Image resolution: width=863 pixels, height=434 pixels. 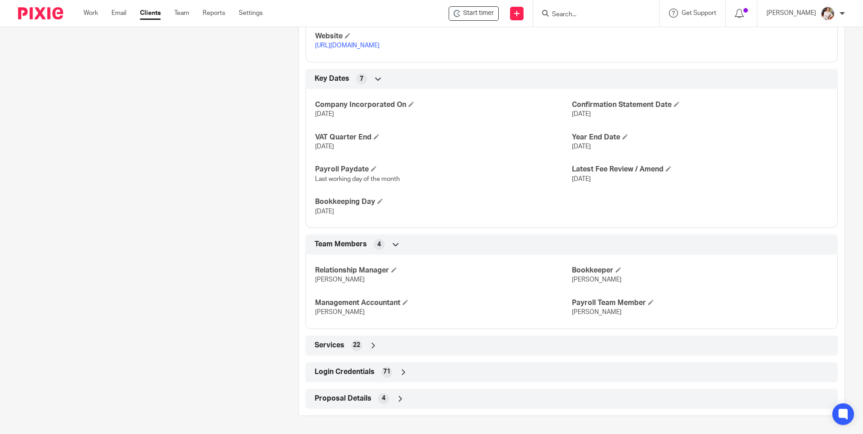 I want to click on img: Pixie, so click(x=41, y=13).